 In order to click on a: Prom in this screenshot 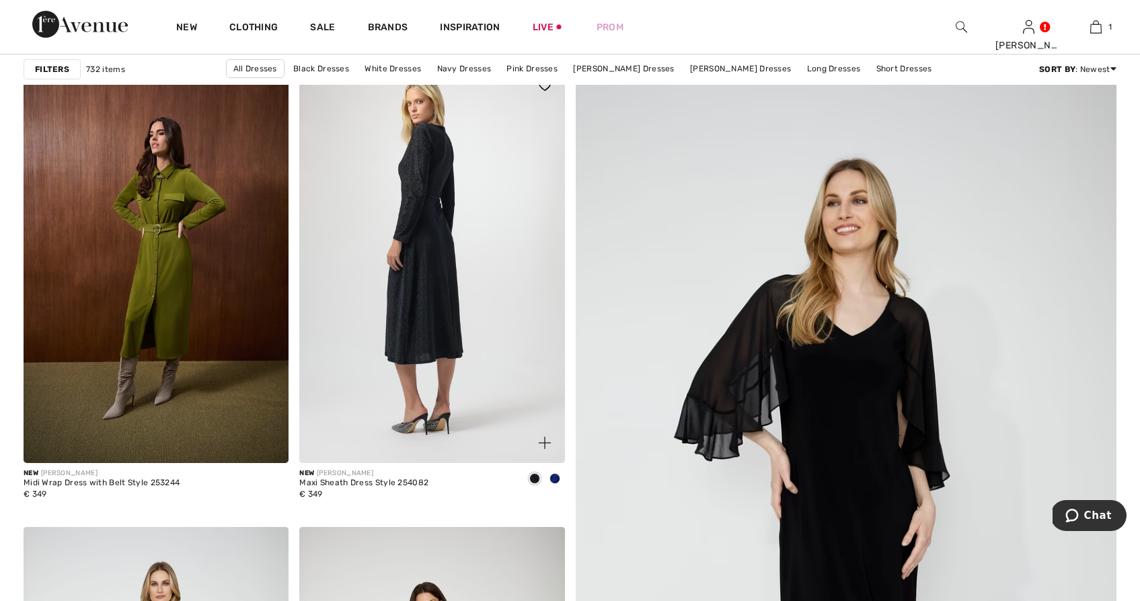, I will do `click(610, 27)`.